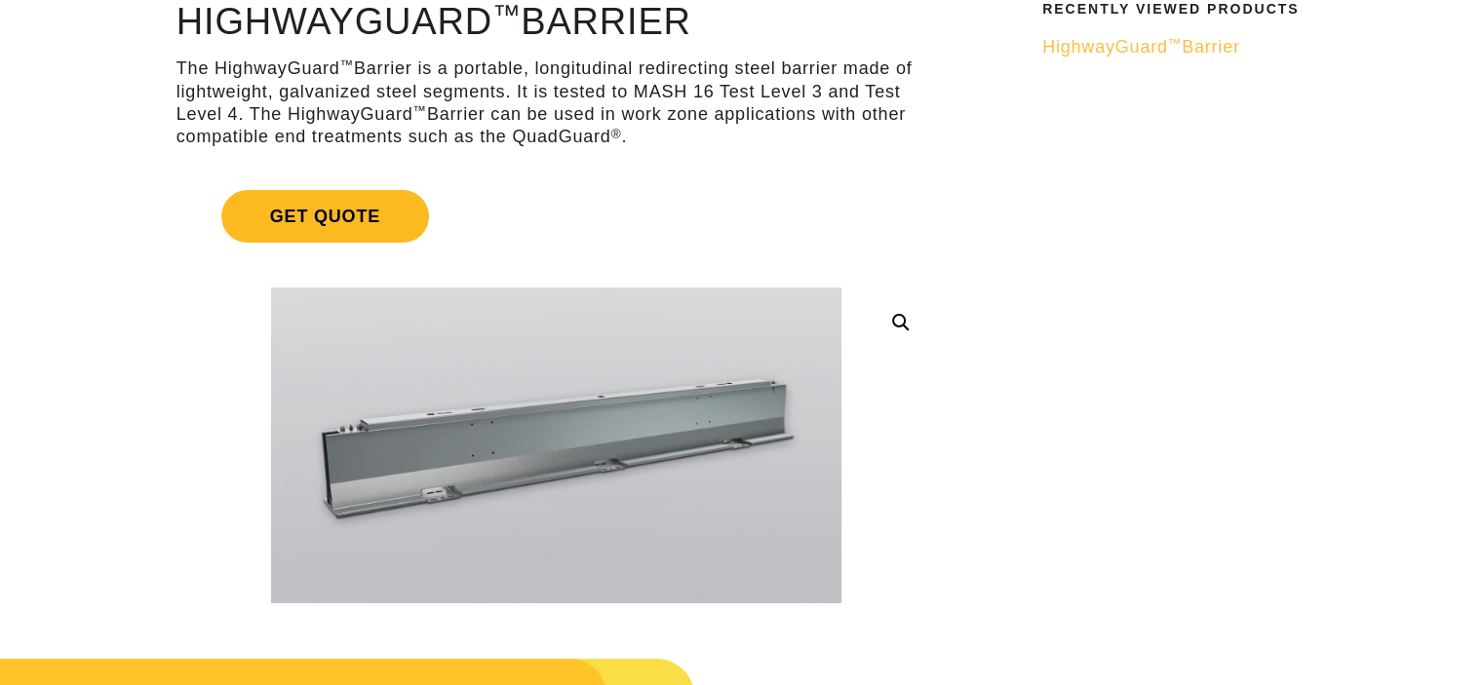  Describe the element at coordinates (556, 216) in the screenshot. I see `a: Get Quote` at that location.